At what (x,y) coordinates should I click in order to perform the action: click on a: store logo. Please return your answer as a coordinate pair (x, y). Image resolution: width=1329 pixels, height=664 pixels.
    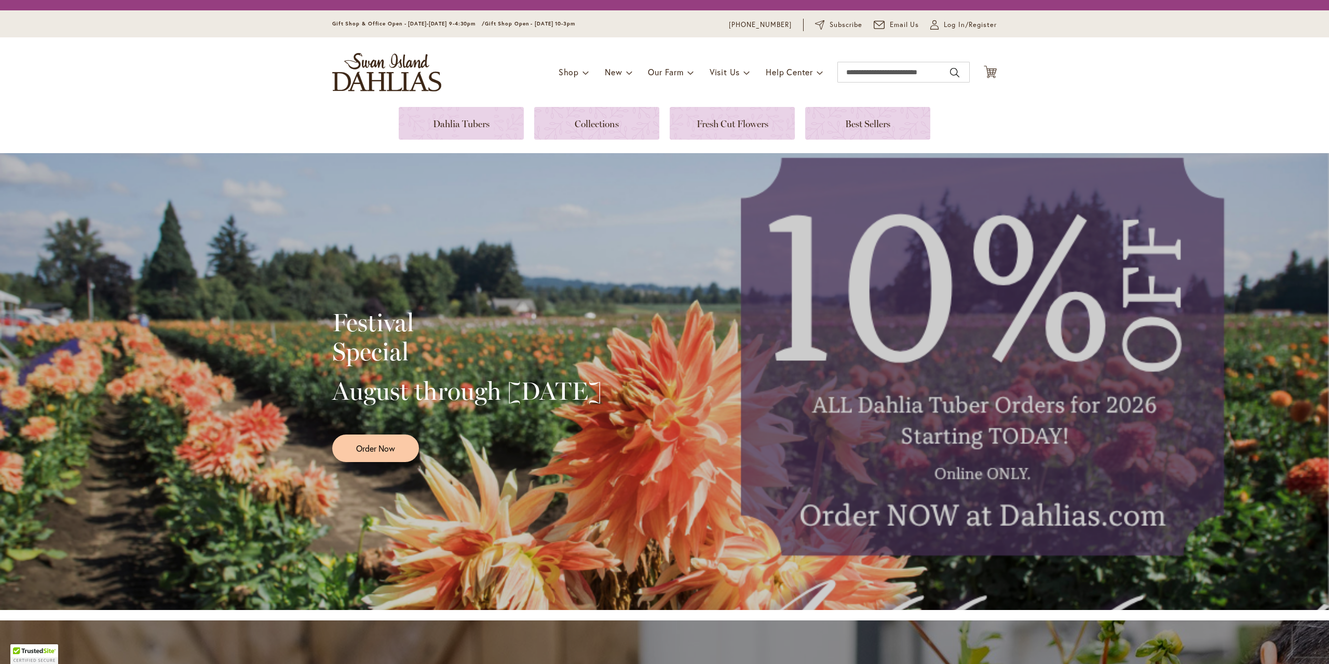
    Looking at the image, I should click on (387, 72).